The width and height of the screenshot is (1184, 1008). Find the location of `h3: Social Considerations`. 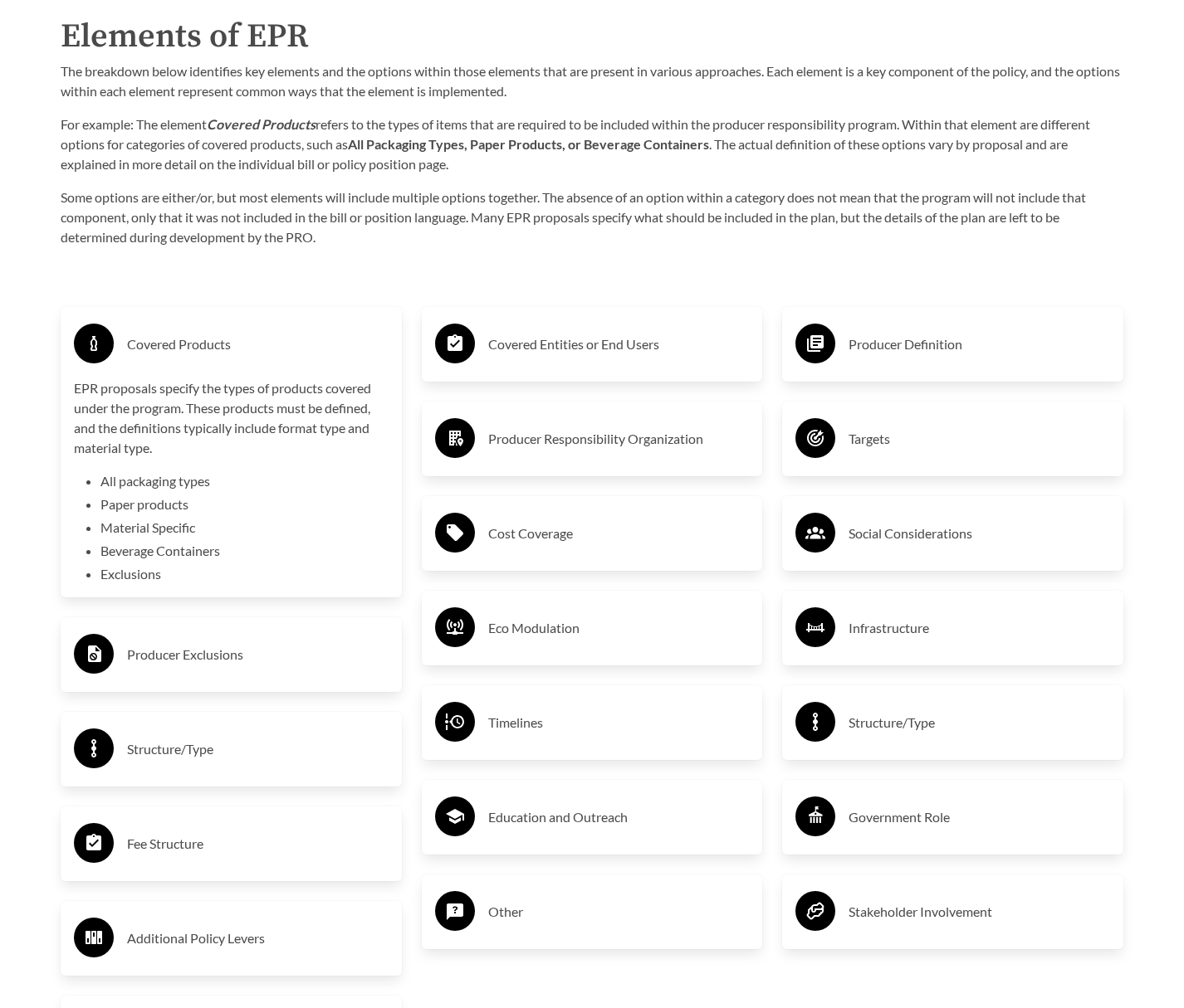

h3: Social Considerations is located at coordinates (979, 534).